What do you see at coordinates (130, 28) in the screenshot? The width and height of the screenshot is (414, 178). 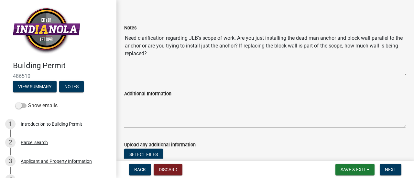 I see `label: Notes` at bounding box center [130, 28].